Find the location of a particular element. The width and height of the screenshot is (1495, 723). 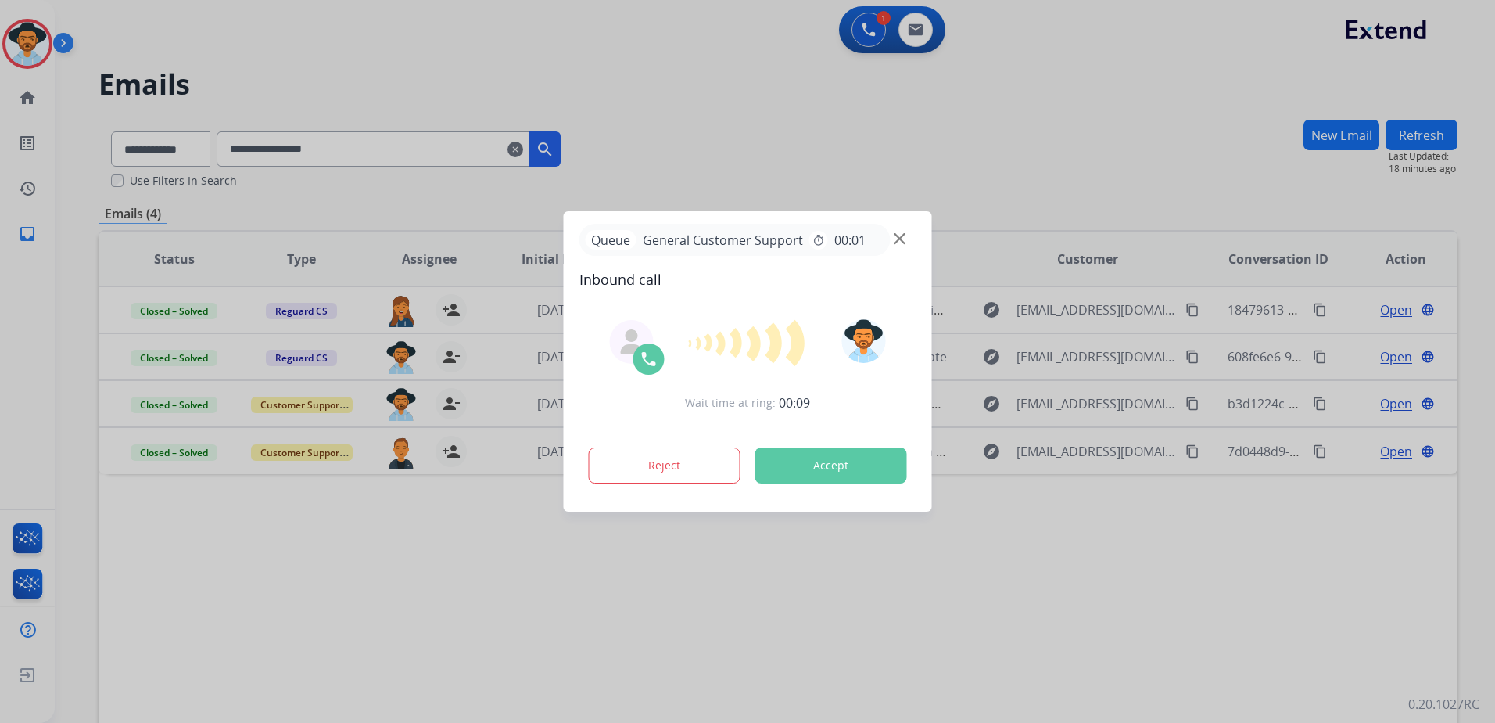

span: Wait time at ring: is located at coordinates (730, 403).